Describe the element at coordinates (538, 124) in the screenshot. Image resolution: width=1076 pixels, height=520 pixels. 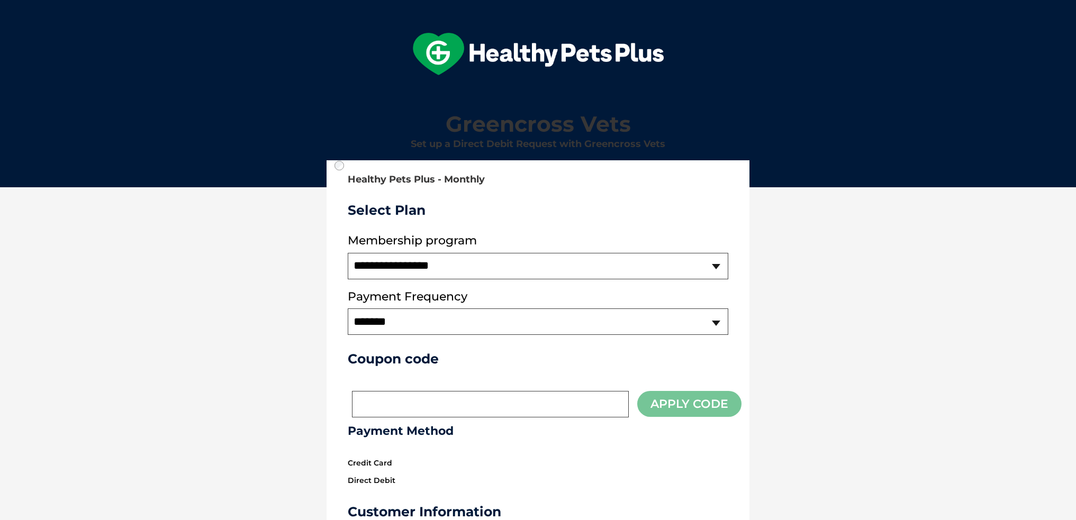
I see `h1: Greencross Vets` at that location.